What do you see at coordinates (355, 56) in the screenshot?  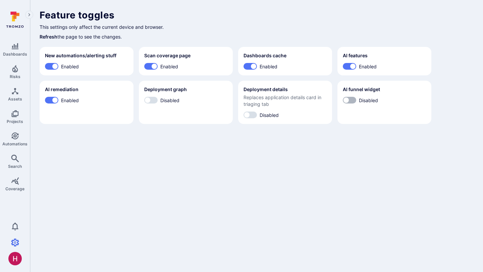 I see `h2: AI features` at bounding box center [355, 56].